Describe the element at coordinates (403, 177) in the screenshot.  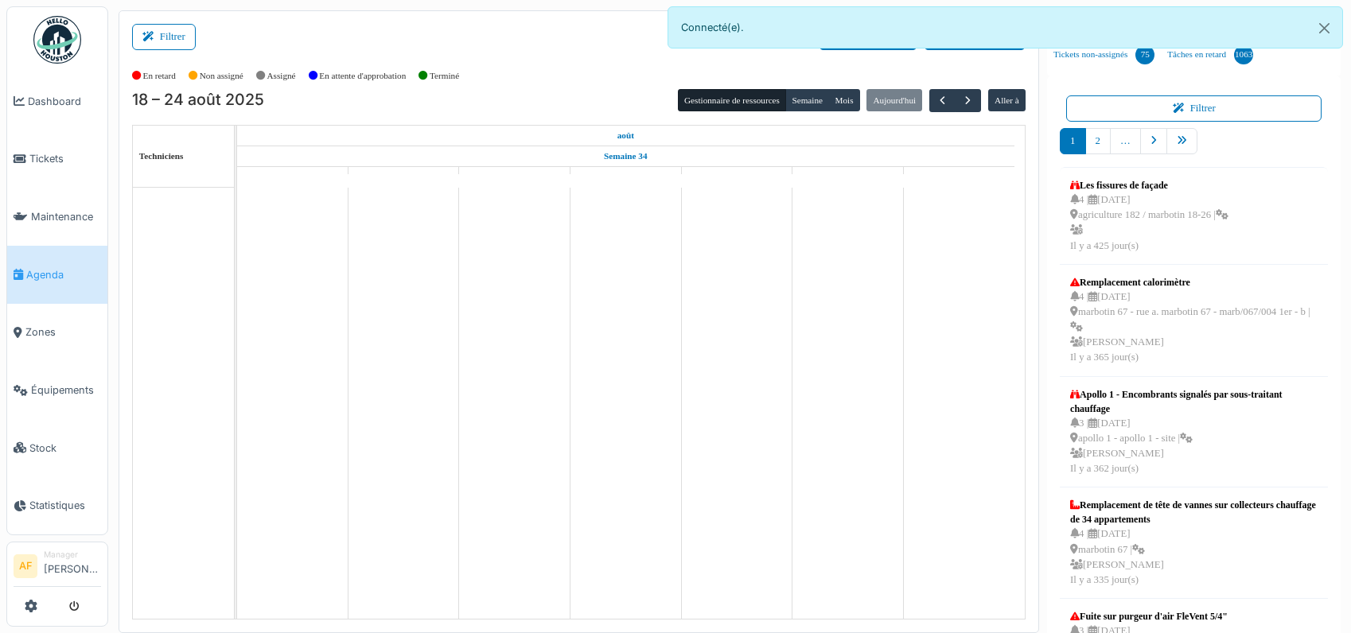
I see `a: 19 août 2025` at that location.